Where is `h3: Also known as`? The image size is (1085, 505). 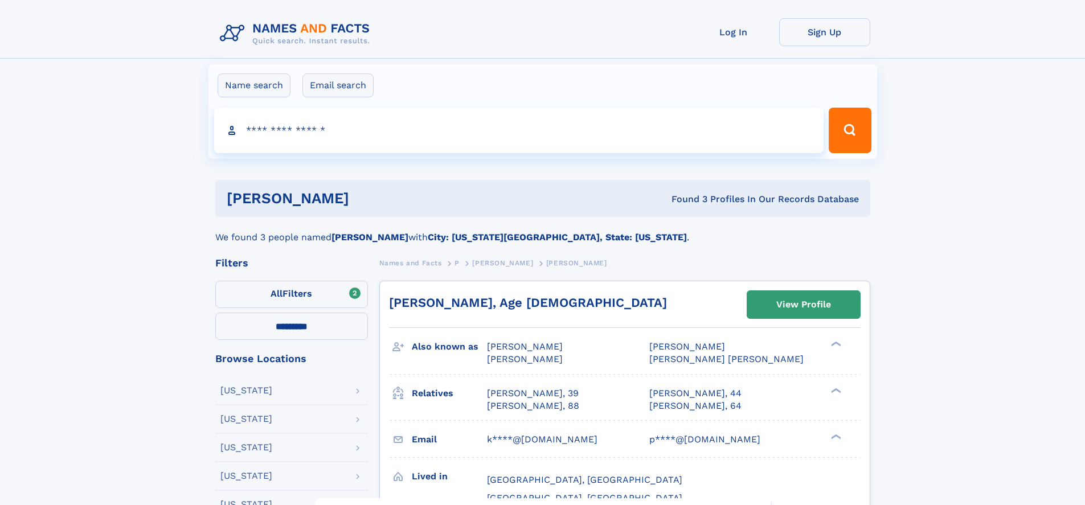
h3: Also known as is located at coordinates (449, 347).